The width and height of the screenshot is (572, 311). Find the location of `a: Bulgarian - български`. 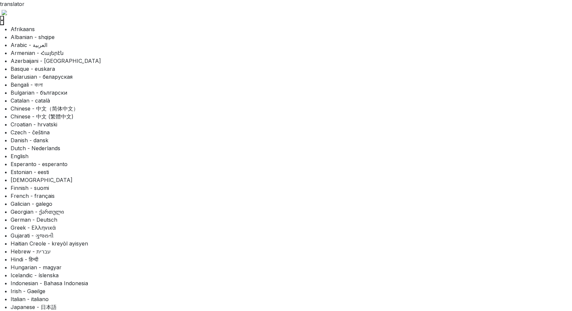

a: Bulgarian - български is located at coordinates (291, 93).